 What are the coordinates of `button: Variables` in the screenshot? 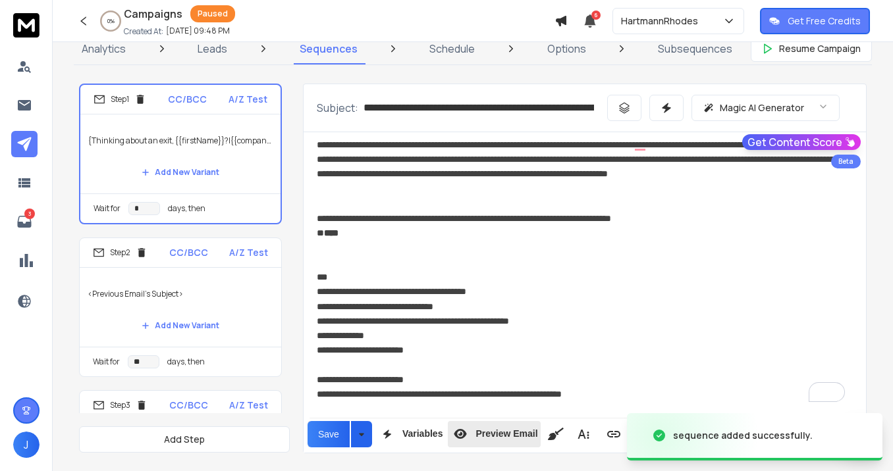 It's located at (410, 435).